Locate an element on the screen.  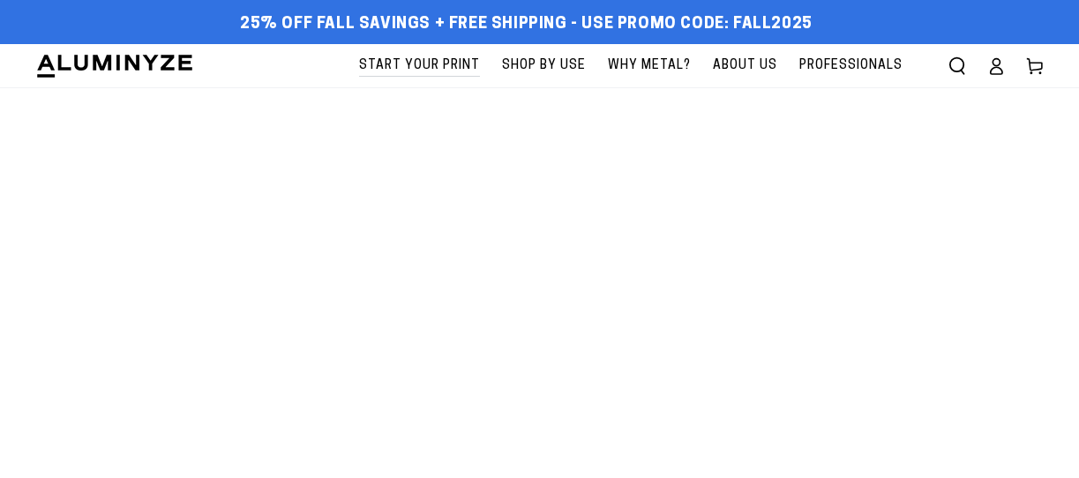
span: Why Metal? is located at coordinates (649, 65).